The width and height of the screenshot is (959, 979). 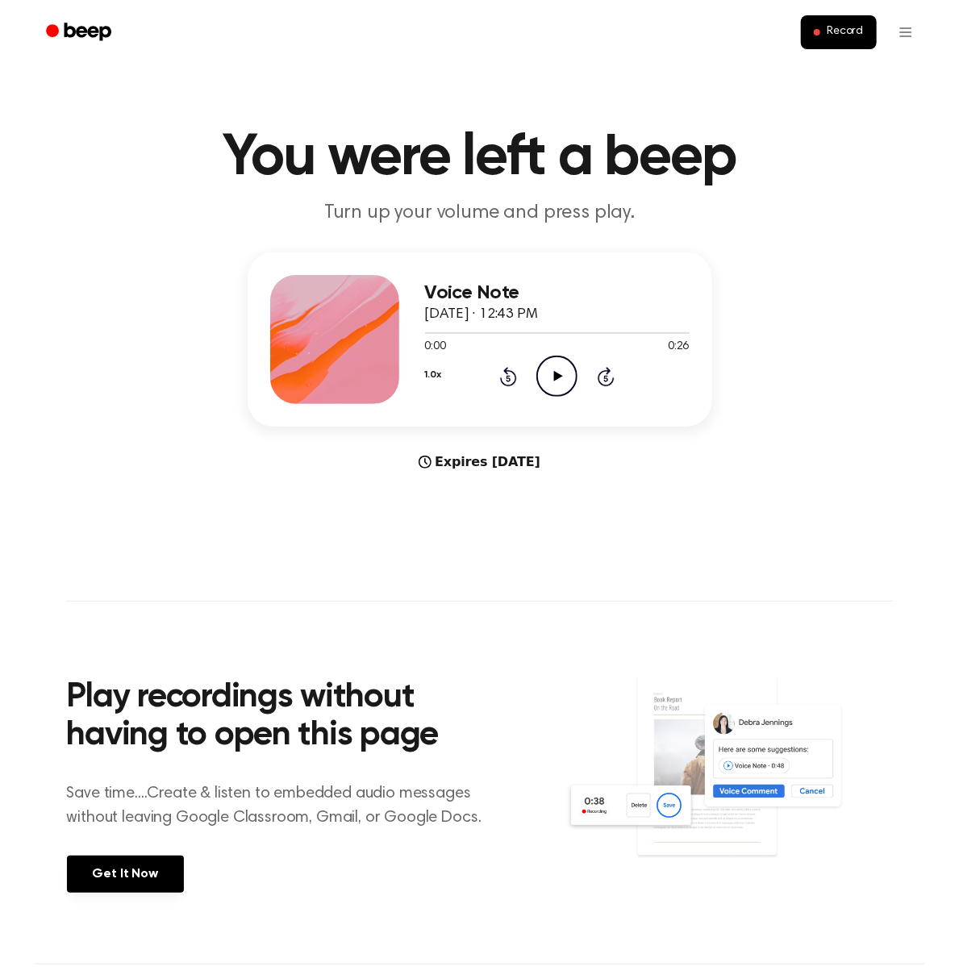 What do you see at coordinates (838, 32) in the screenshot?
I see `button: Record` at bounding box center [838, 32].